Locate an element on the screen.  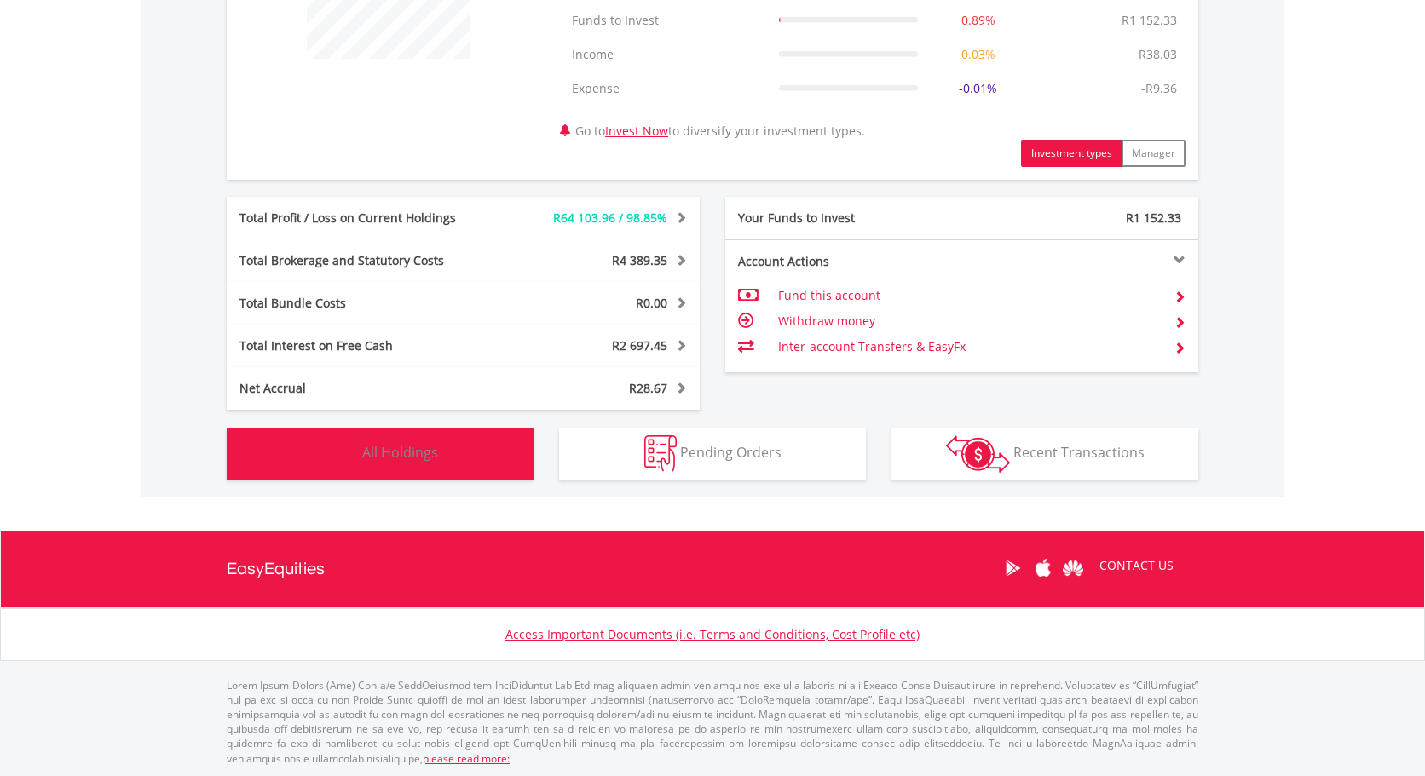
td: Expense is located at coordinates (666, 89).